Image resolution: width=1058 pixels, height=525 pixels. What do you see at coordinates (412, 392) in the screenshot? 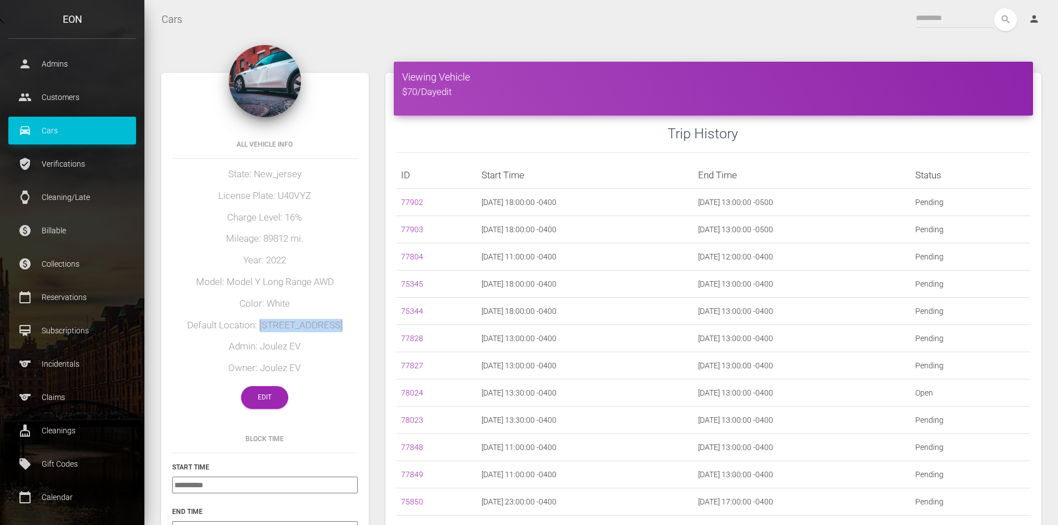
I see `a: 78024` at bounding box center [412, 392].